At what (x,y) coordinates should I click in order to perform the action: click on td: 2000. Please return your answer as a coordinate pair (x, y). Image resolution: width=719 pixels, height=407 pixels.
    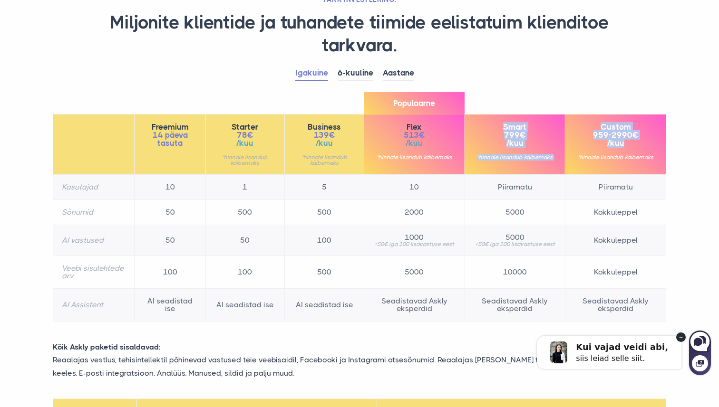
    Looking at the image, I should click on (414, 212).